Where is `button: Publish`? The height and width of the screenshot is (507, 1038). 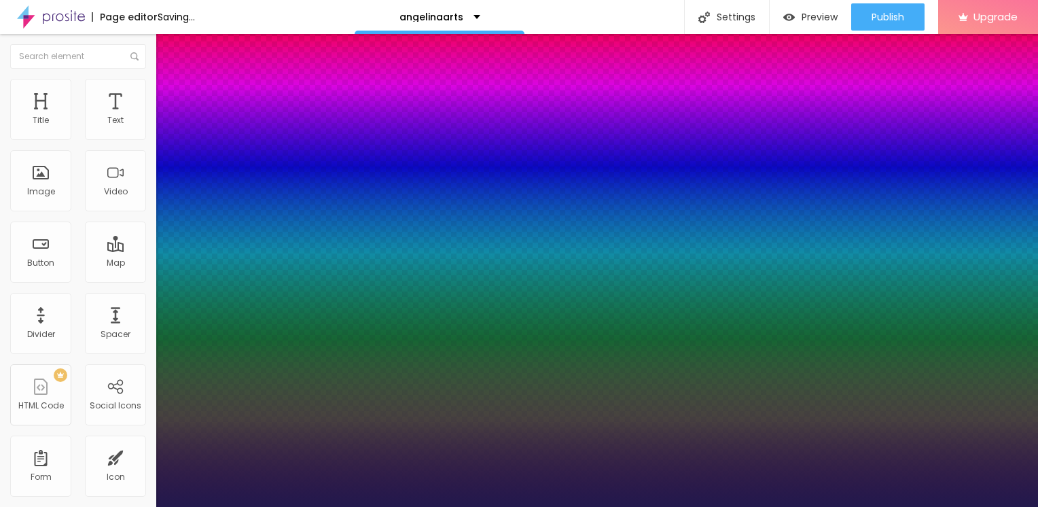
button: Publish is located at coordinates (888, 17).